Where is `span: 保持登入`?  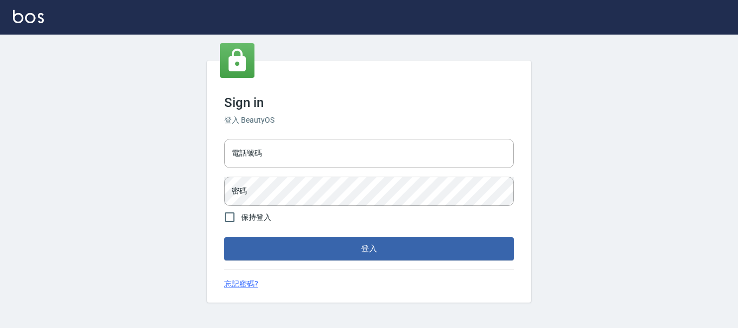
span: 保持登入 is located at coordinates (256, 217).